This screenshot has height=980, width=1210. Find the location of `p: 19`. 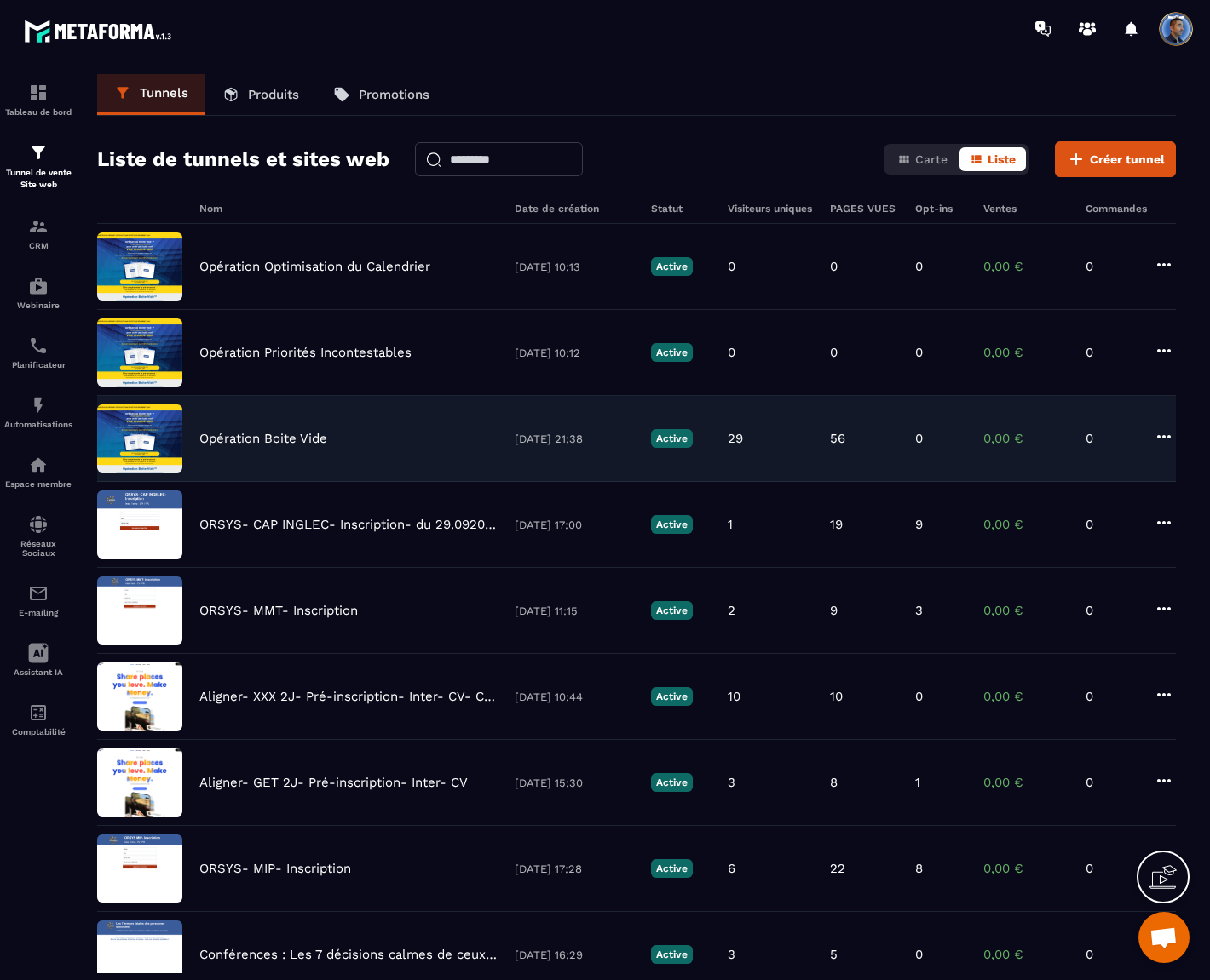

p: 19 is located at coordinates (836, 525).